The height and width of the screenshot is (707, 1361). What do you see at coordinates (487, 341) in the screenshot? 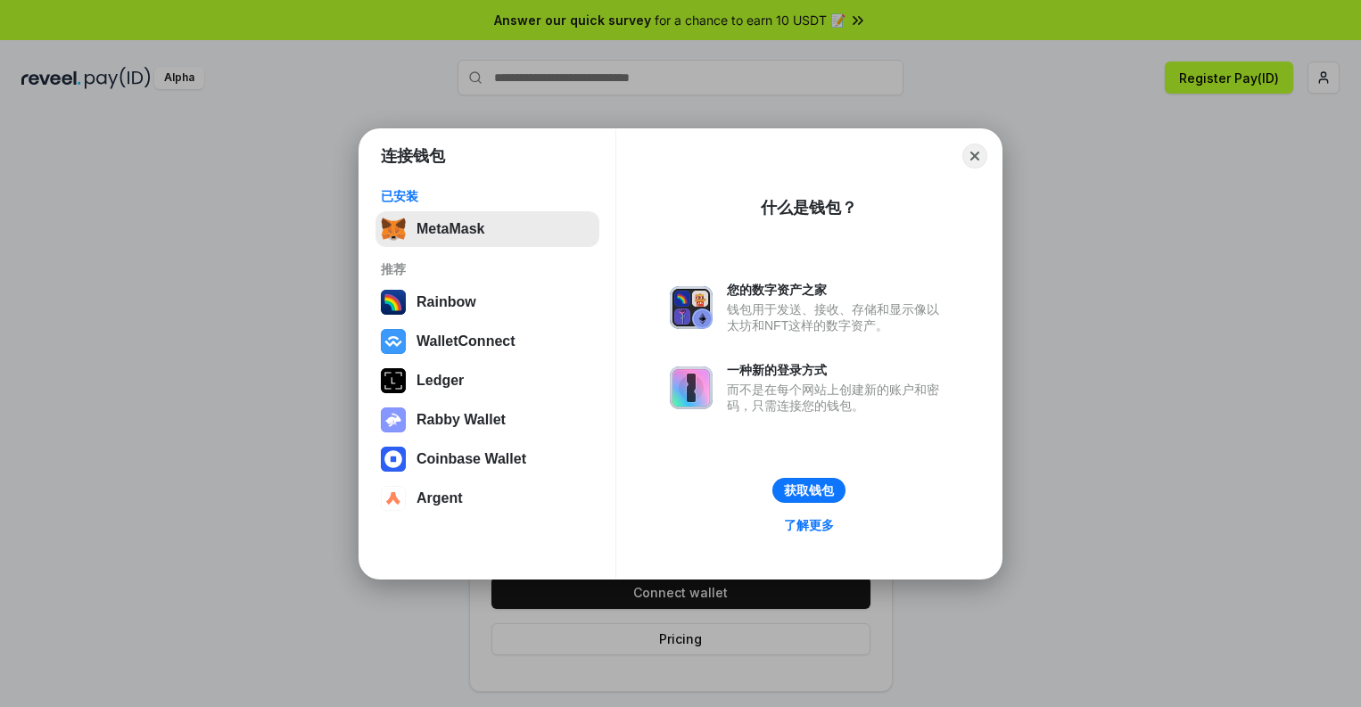
I see `button: WalletConnect` at bounding box center [487, 341].